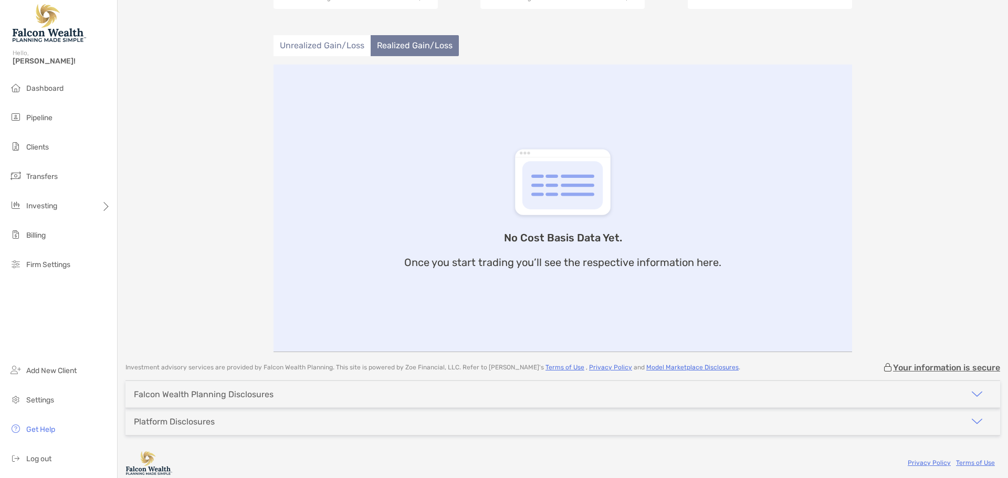 This screenshot has height=478, width=1008. What do you see at coordinates (48, 265) in the screenshot?
I see `span: Firm Settings` at bounding box center [48, 265].